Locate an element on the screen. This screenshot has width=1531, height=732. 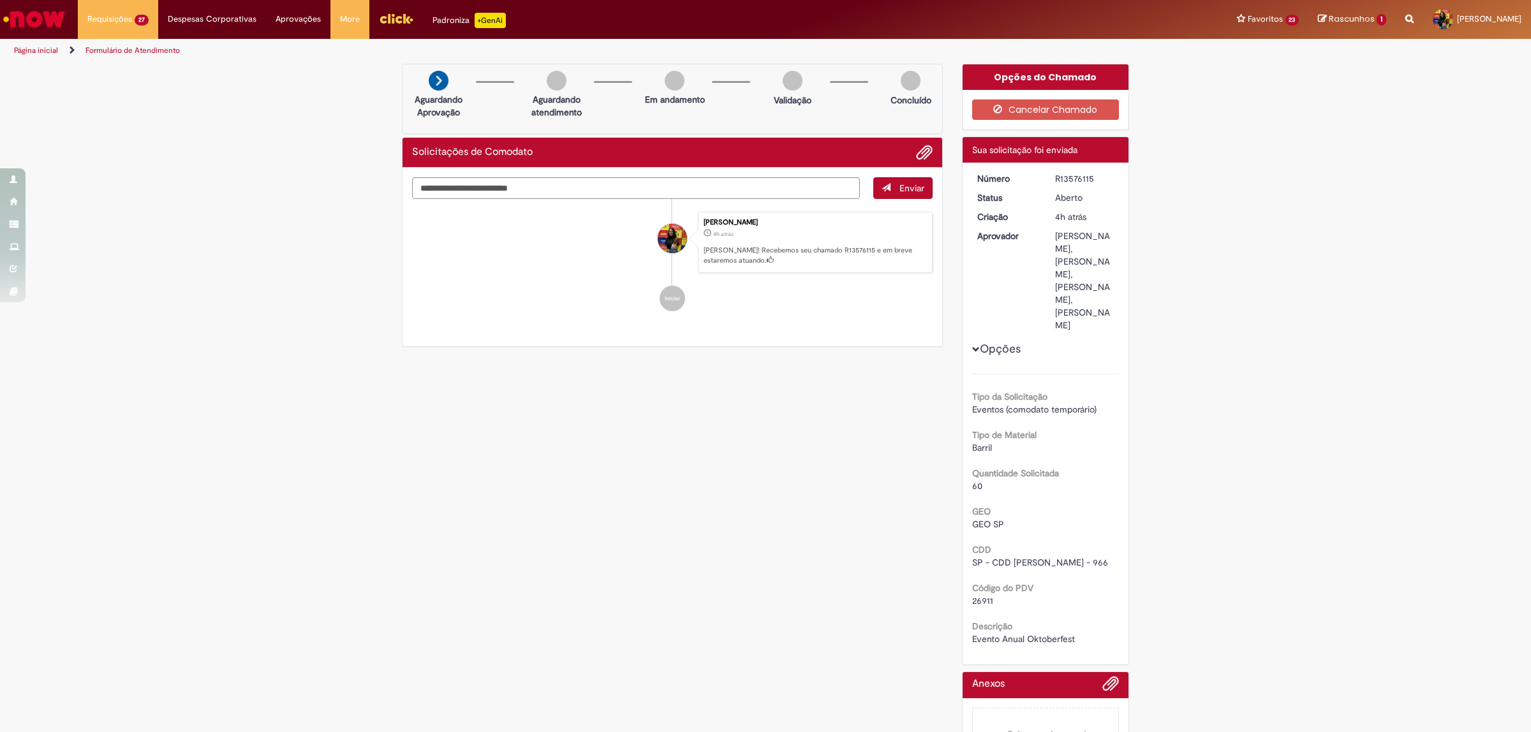
button: Cancelar Chamado is located at coordinates (1045, 110).